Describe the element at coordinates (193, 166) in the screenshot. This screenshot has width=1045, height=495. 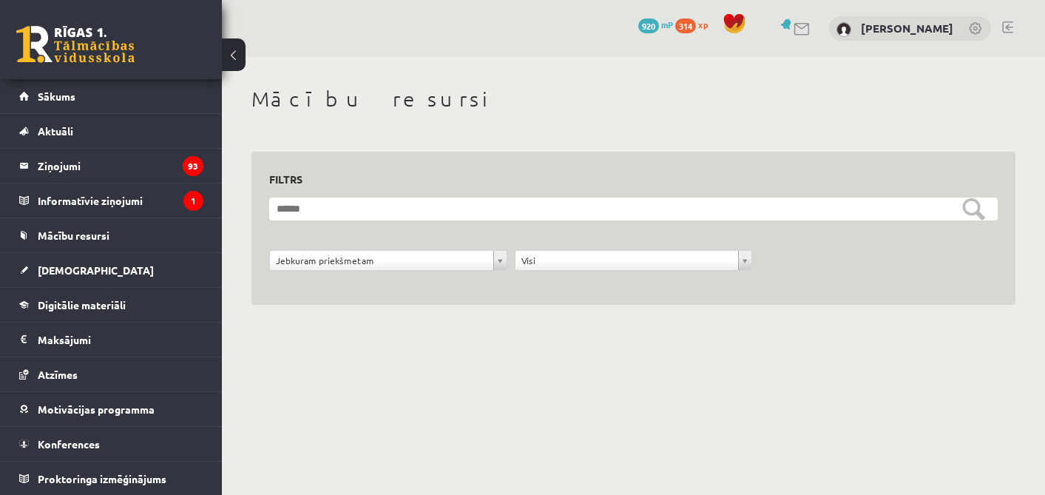
I see `i: 93` at that location.